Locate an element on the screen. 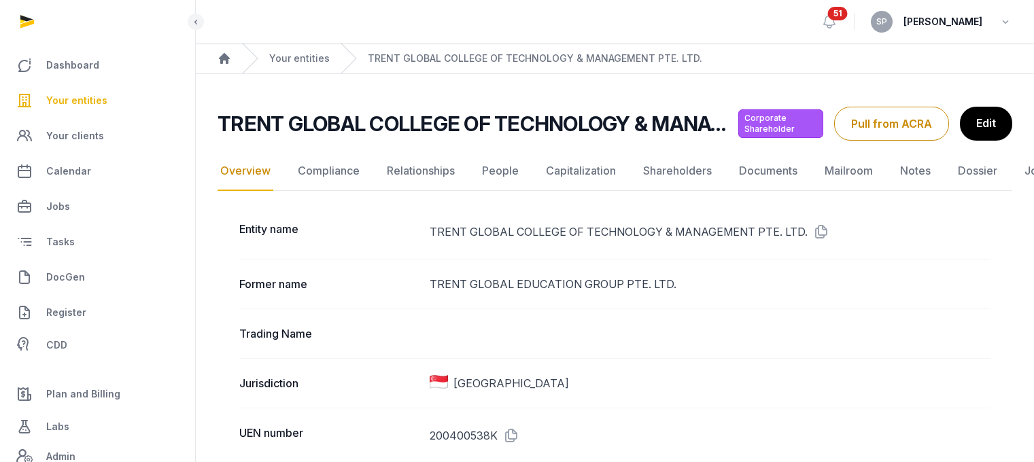 This screenshot has width=1034, height=462. span: Register is located at coordinates (66, 313).